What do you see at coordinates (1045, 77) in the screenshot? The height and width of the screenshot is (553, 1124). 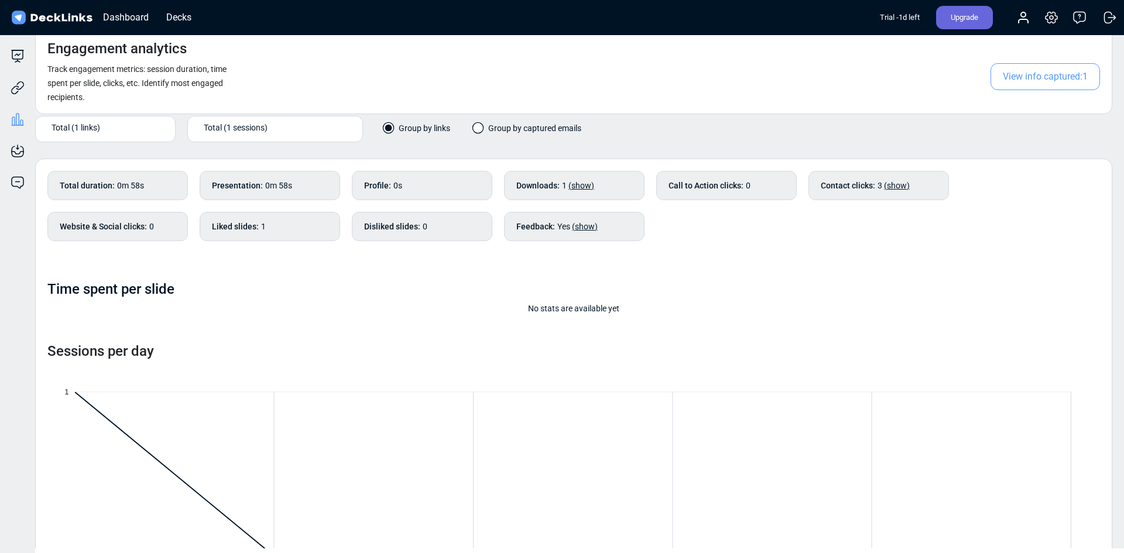 I see `span: View info captured: 1` at bounding box center [1045, 77].